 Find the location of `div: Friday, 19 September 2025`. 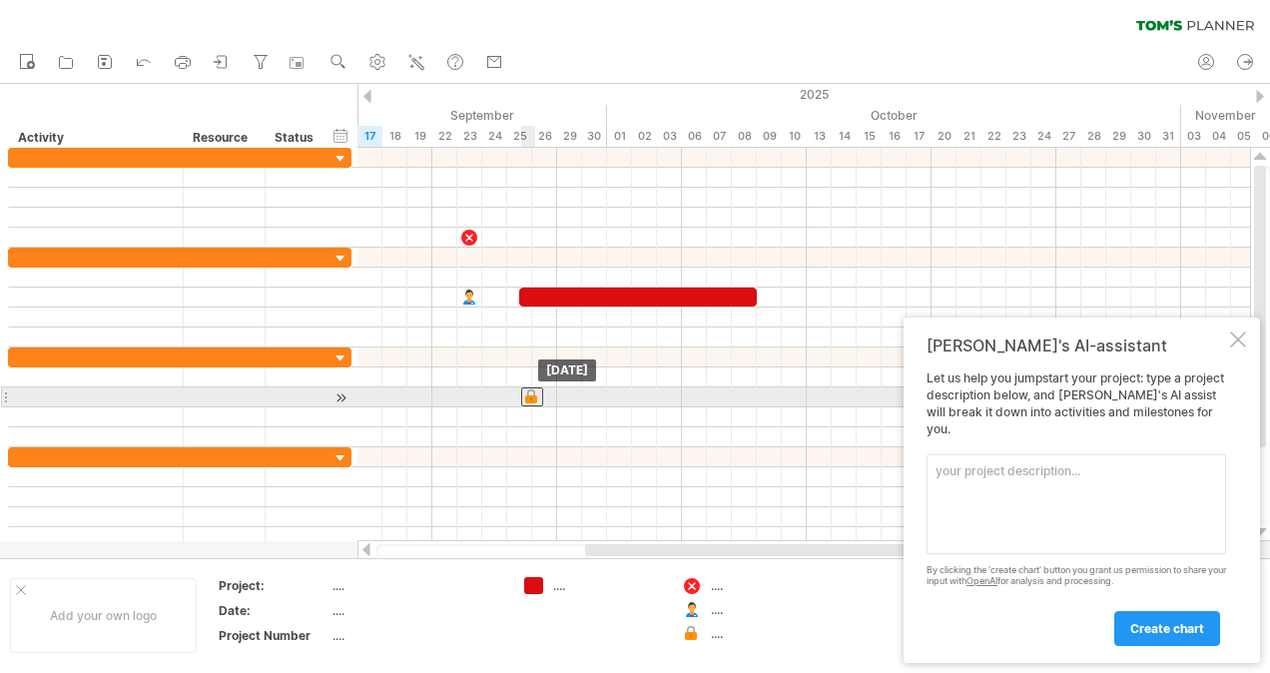

div: Friday, 19 September 2025 is located at coordinates (419, 136).